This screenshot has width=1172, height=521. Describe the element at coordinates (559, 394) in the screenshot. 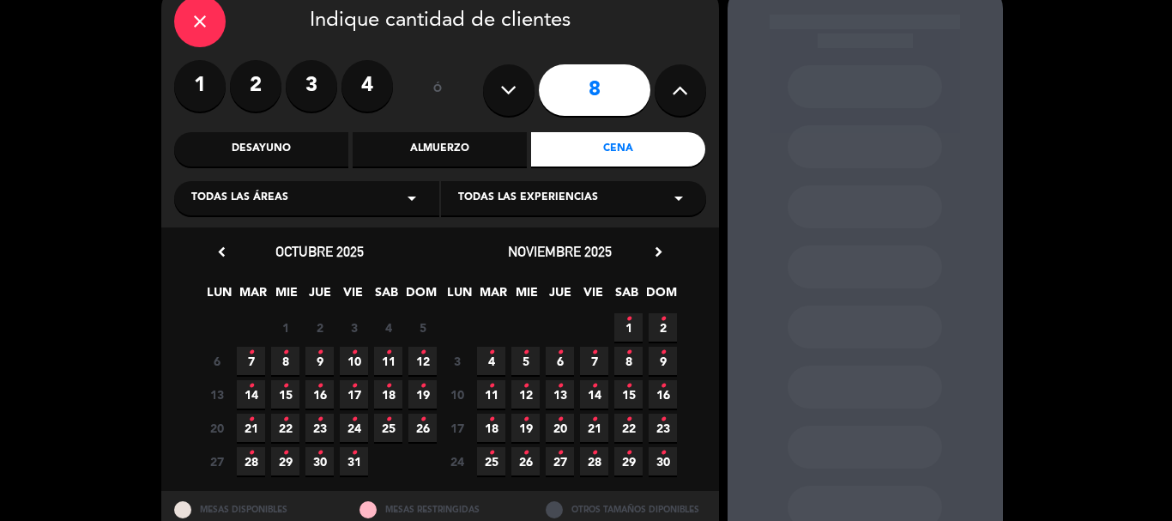

I see `span: 13` at that location.